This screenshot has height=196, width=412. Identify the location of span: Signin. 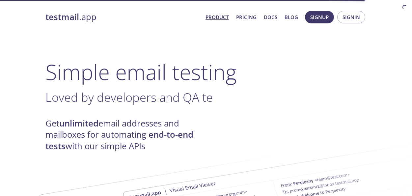
(351, 17).